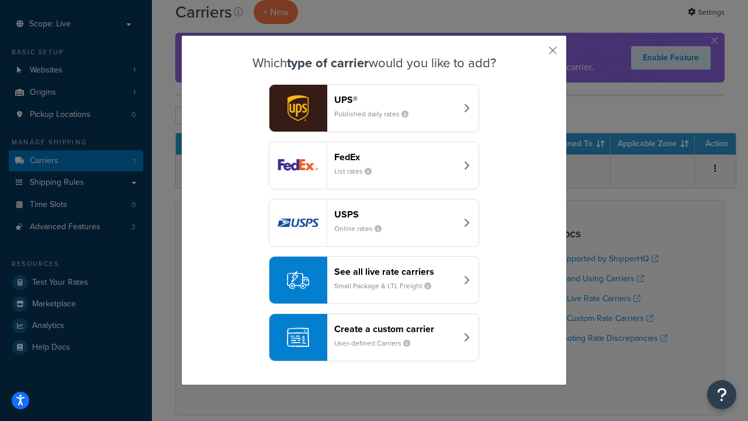  What do you see at coordinates (374, 223) in the screenshot?
I see `button: usps logoUSPSOnline rates` at bounding box center [374, 223].